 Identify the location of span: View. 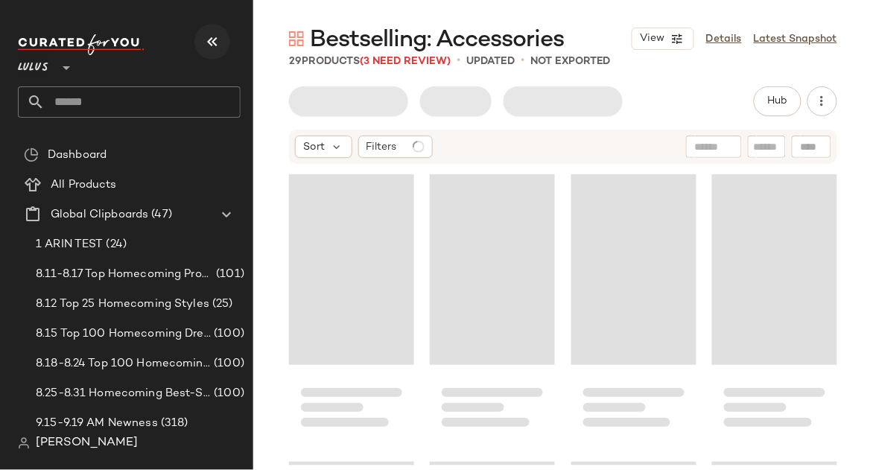
(652, 39).